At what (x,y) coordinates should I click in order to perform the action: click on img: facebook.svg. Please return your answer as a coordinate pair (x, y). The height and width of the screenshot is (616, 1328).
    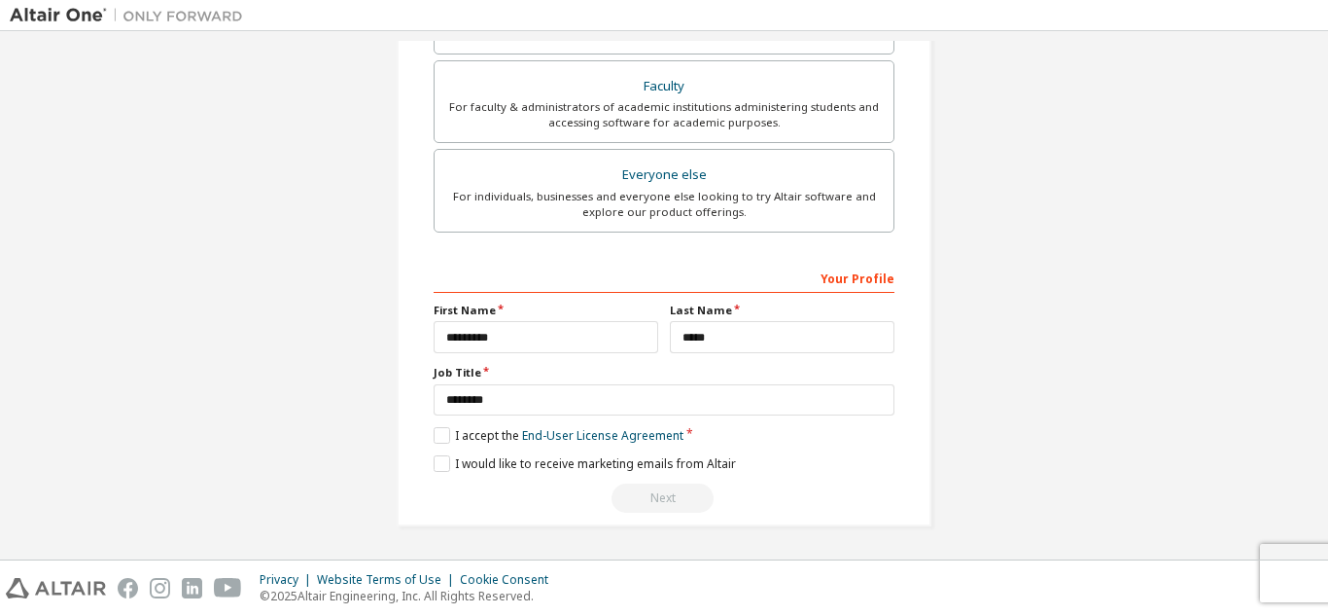
    Looking at the image, I should click on (127, 587).